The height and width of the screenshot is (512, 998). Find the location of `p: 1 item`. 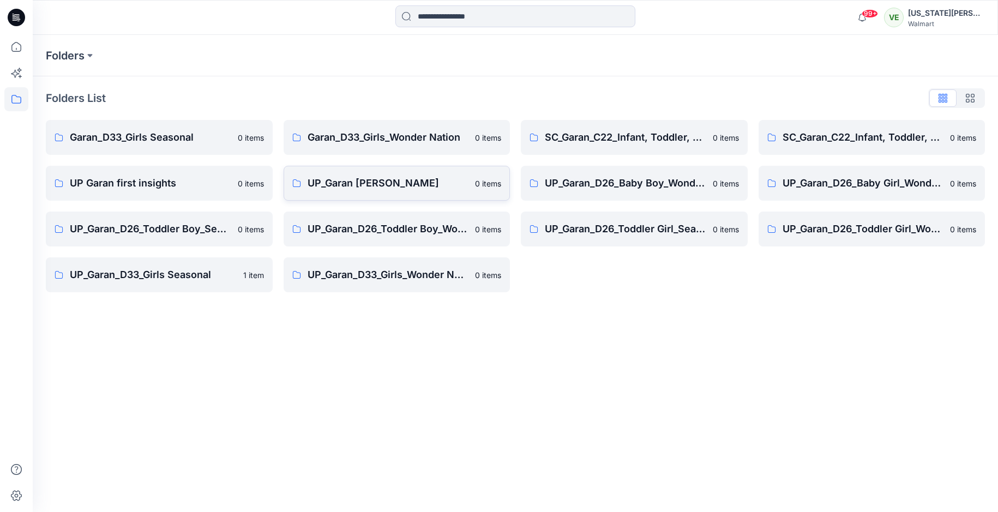

p: 1 item is located at coordinates (253, 275).